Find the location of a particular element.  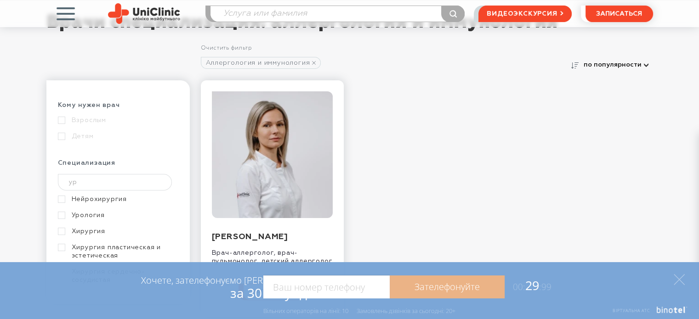

a: Хирургия is located at coordinates (117, 232).